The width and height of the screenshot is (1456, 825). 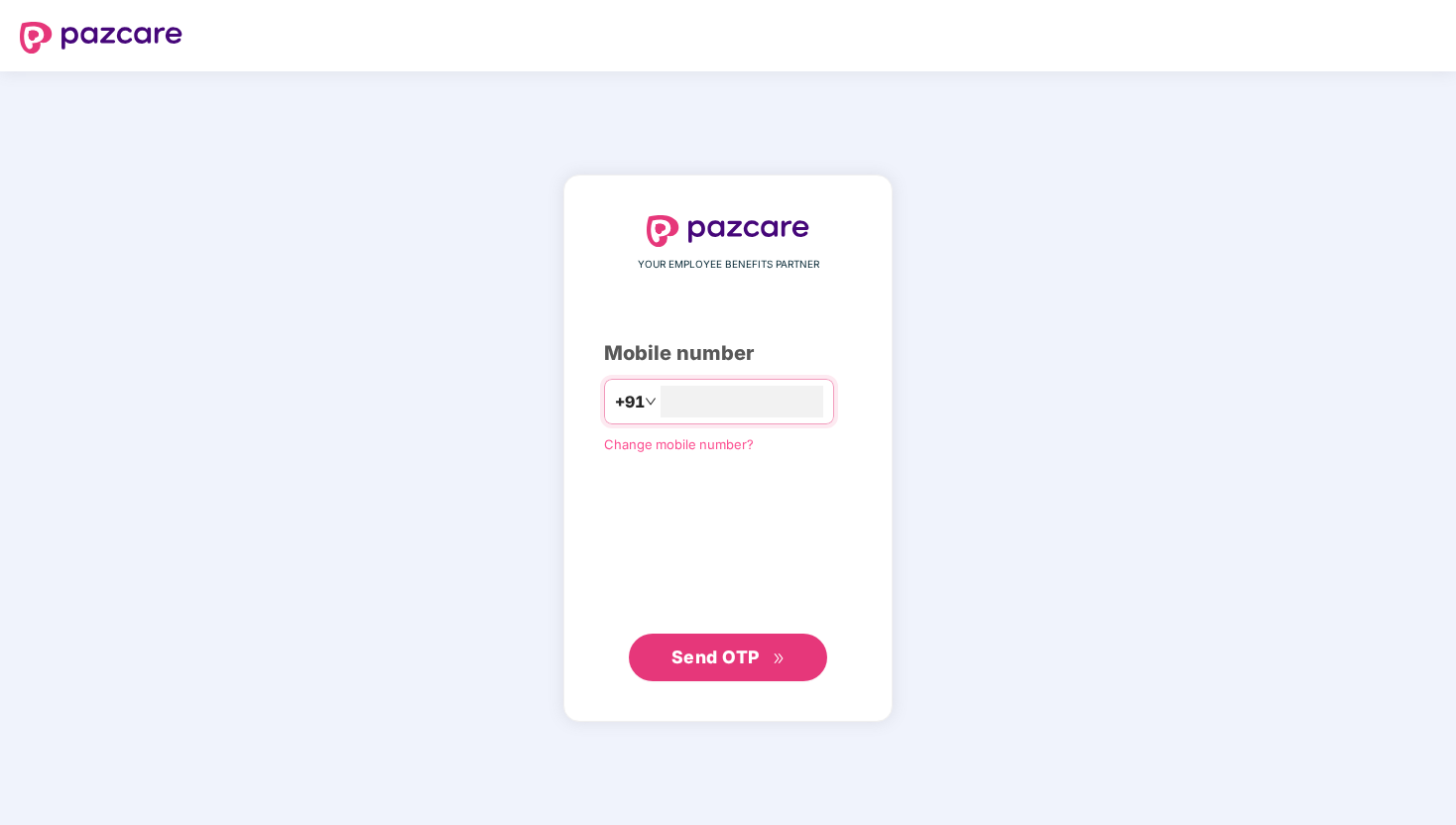 I want to click on div: Mobile number, so click(x=728, y=353).